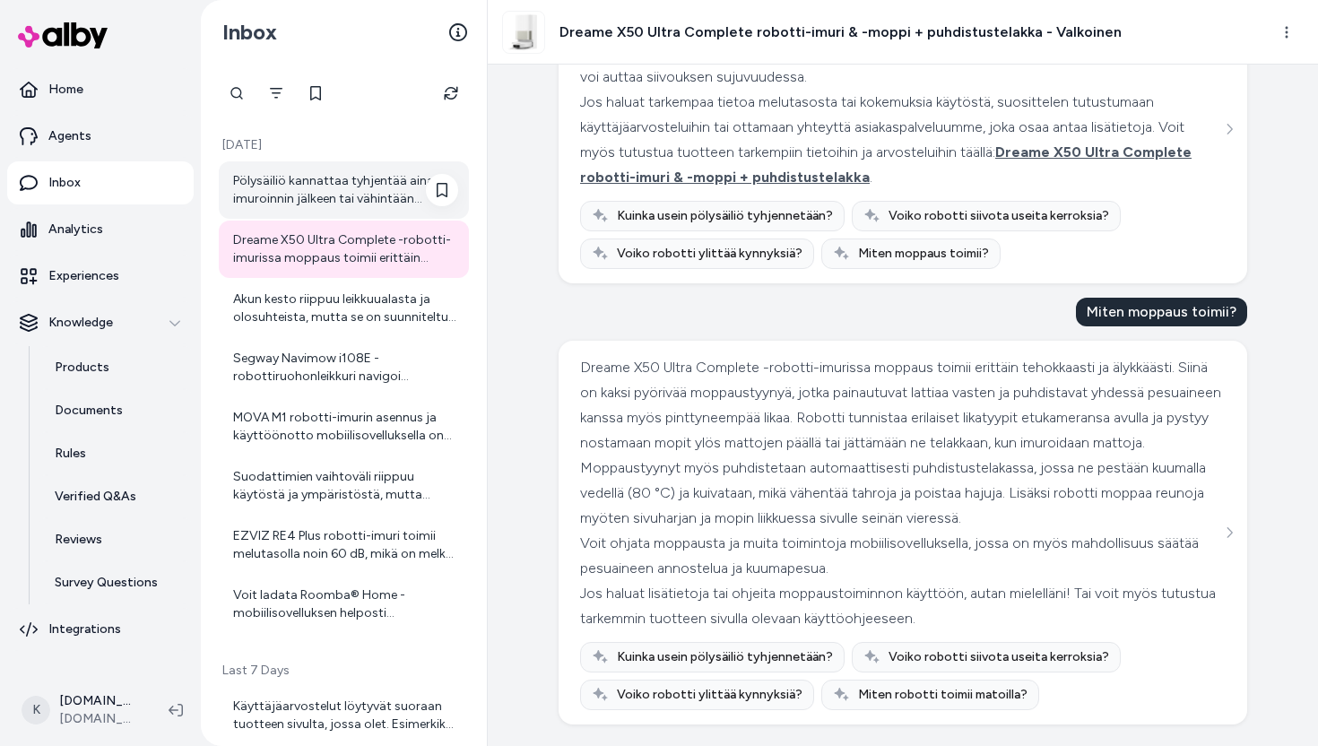  What do you see at coordinates (65, 90) in the screenshot?
I see `p: Home` at bounding box center [65, 90].